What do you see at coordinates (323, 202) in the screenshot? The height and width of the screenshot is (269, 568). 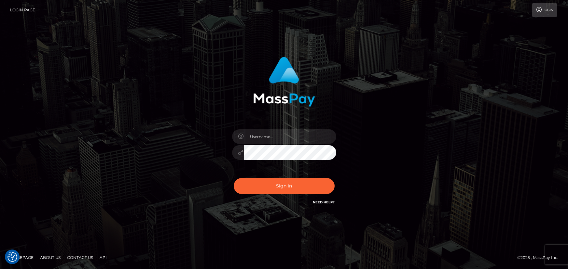 I see `a: Need Help?` at bounding box center [323, 202].